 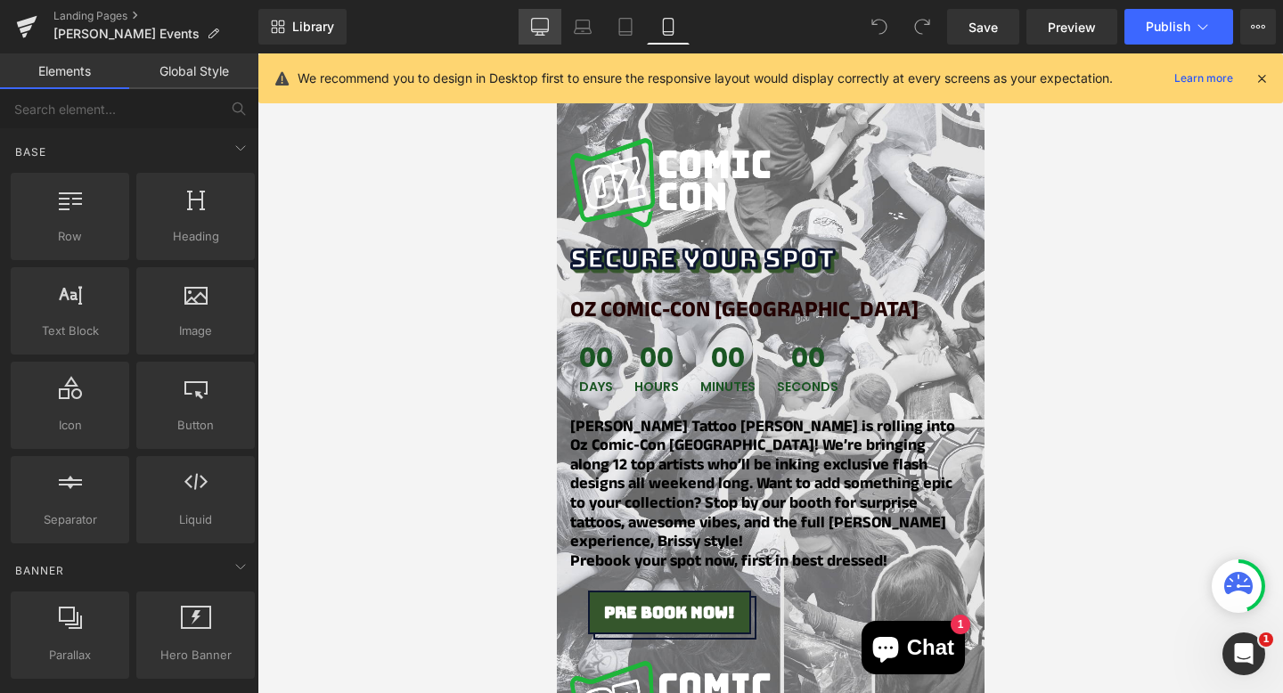 I want to click on h2: Secure Your Spot, so click(x=214, y=206).